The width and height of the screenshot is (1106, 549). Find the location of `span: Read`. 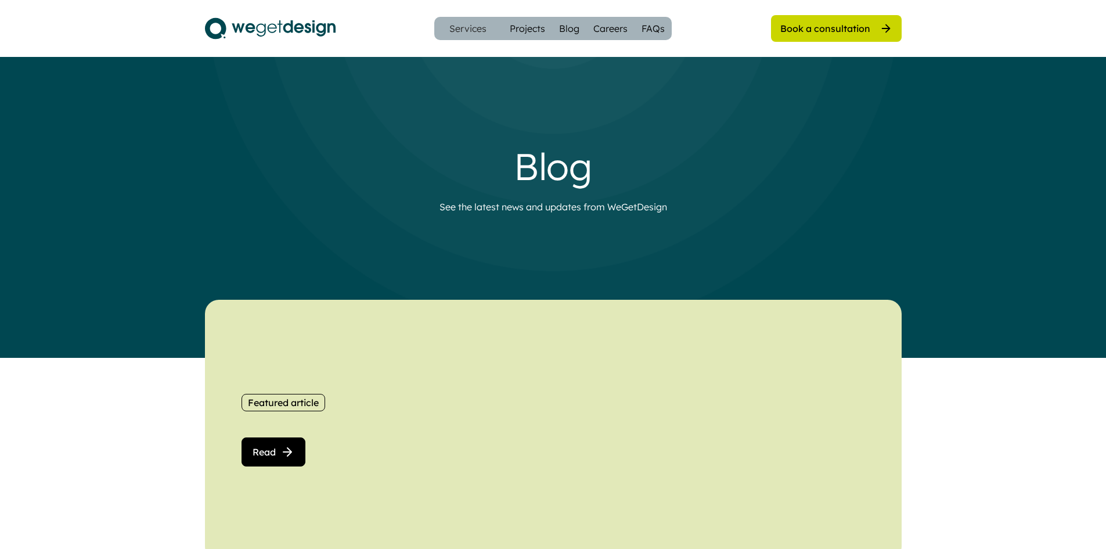

span: Read is located at coordinates (264, 452).